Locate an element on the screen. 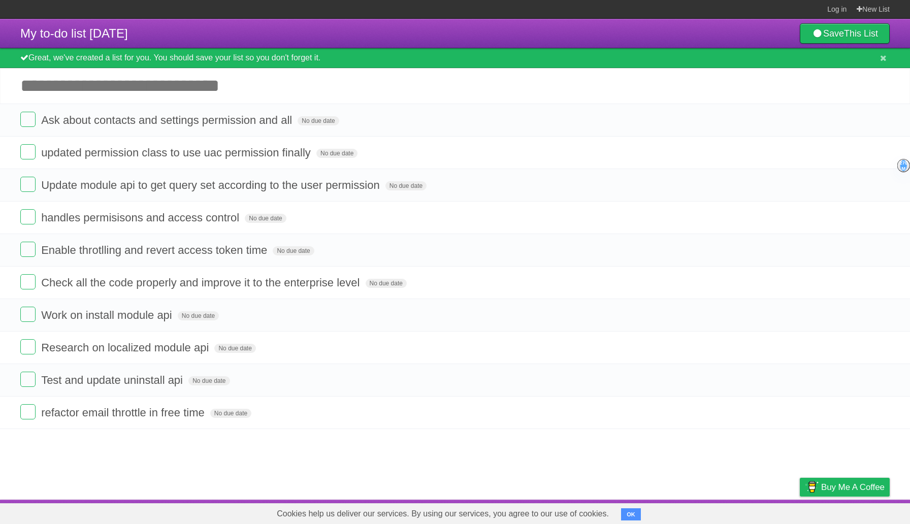 The height and width of the screenshot is (524, 910). span: Research on localized module api is located at coordinates (126, 347).